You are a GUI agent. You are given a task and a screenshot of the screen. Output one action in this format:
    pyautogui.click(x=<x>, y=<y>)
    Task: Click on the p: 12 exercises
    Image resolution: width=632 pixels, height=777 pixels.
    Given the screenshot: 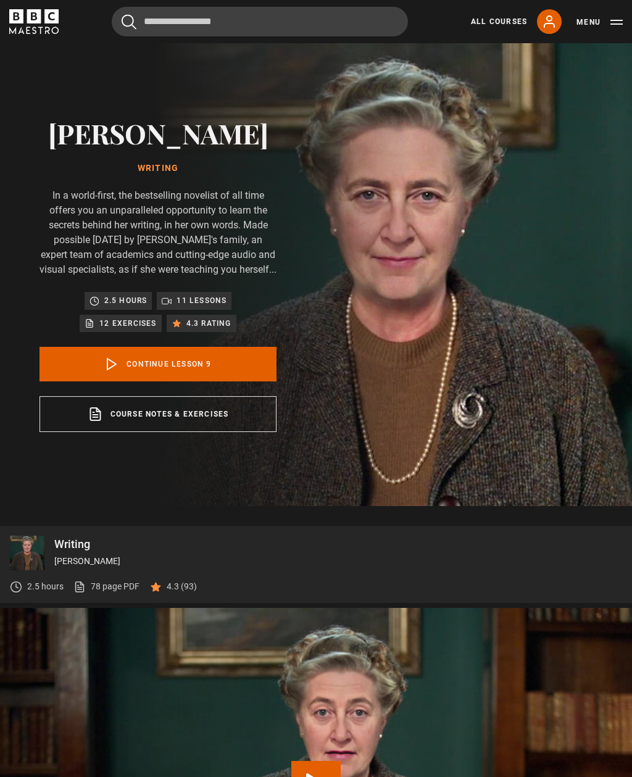 What is the action you would take?
    pyautogui.click(x=128, y=324)
    